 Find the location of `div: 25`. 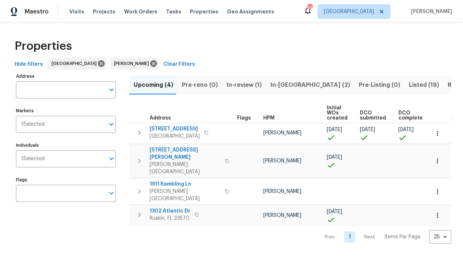

div: 25 is located at coordinates (440, 237).